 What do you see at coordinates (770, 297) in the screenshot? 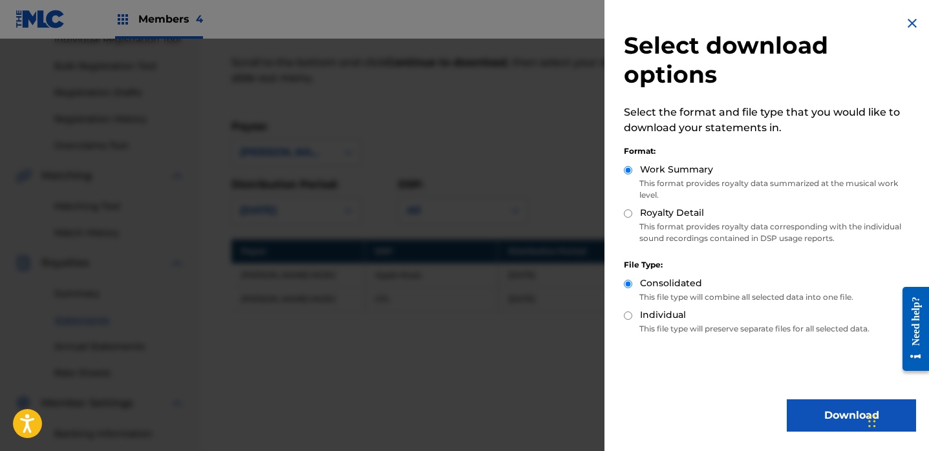
I see `p: This file type will combine all selected data into one file.` at bounding box center [770, 297].